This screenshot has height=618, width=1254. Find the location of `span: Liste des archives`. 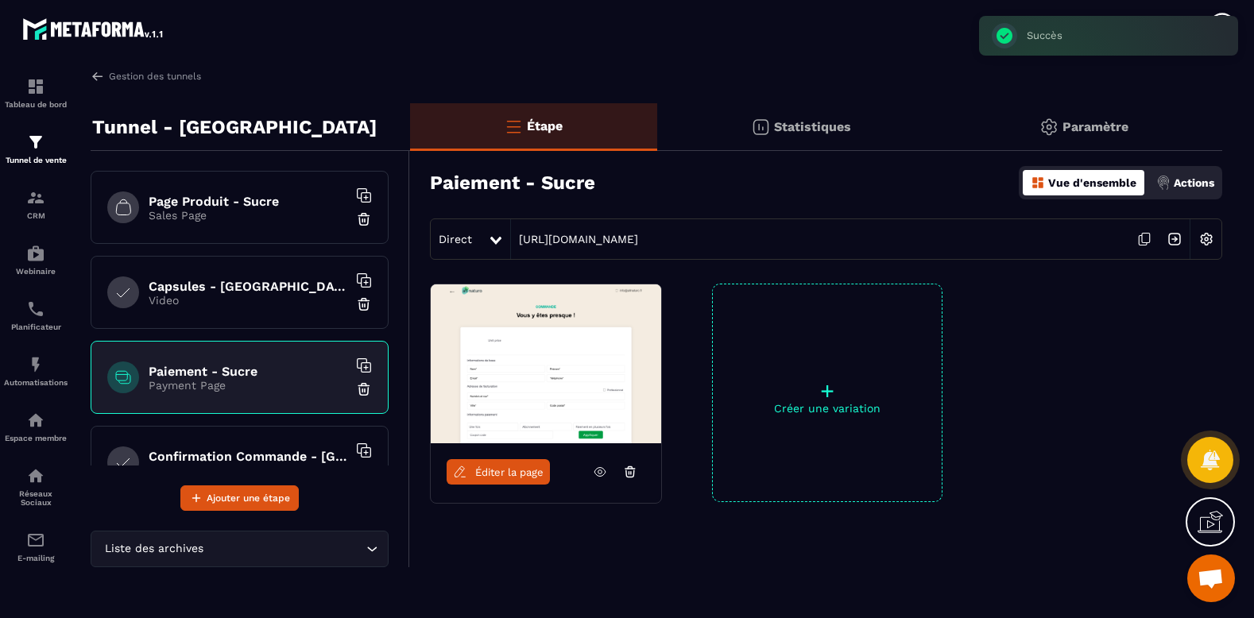

span: Liste des archives is located at coordinates (153, 549).